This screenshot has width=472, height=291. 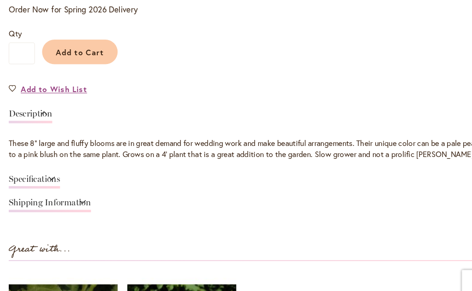 I want to click on span: Add to Wish List, so click(x=51, y=85).